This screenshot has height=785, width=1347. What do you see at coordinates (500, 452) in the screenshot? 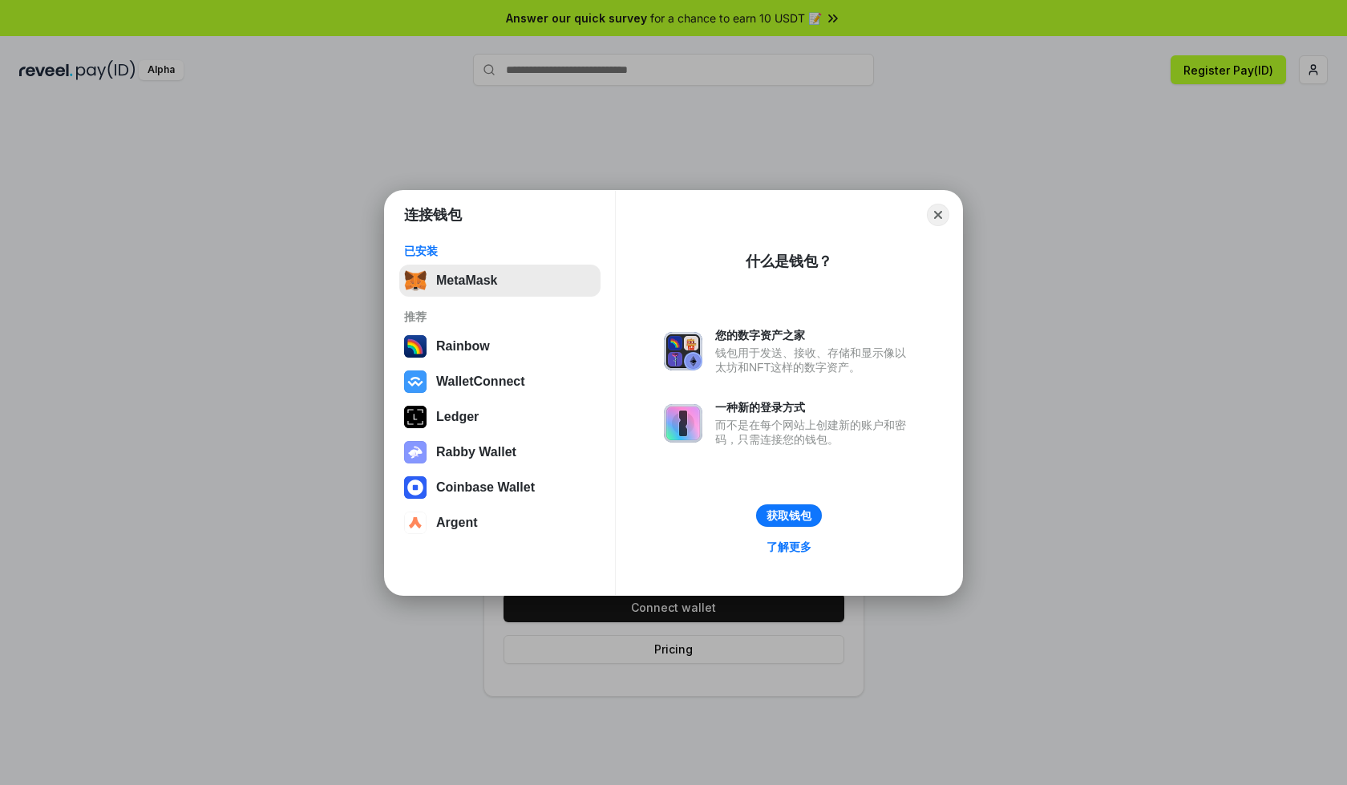
I see `button: Rabby Wallet` at bounding box center [500, 452].